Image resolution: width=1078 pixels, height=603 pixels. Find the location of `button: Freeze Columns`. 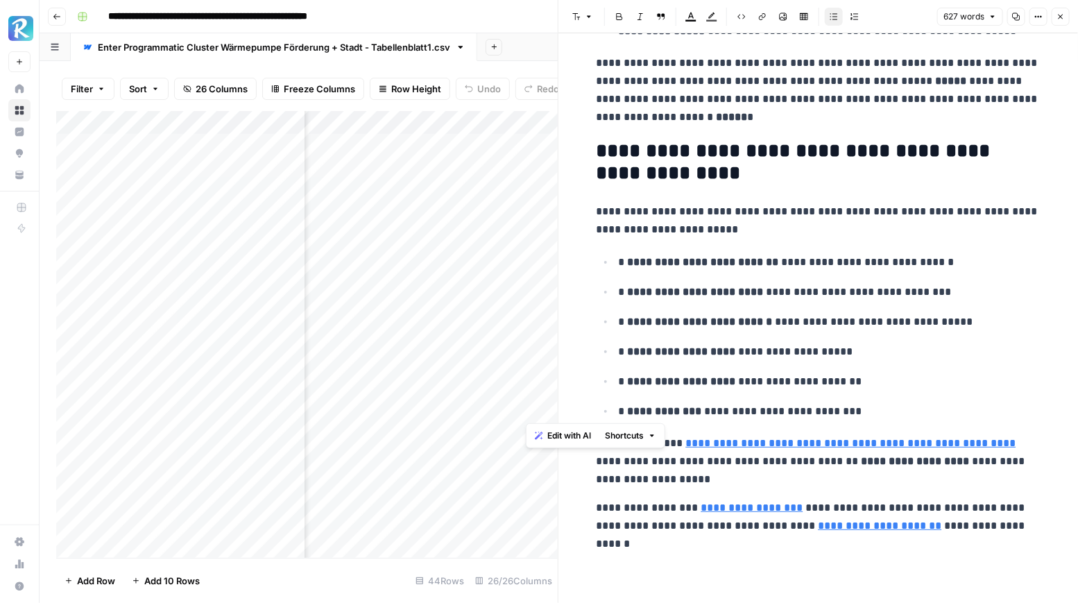

button: Freeze Columns is located at coordinates (313, 89).